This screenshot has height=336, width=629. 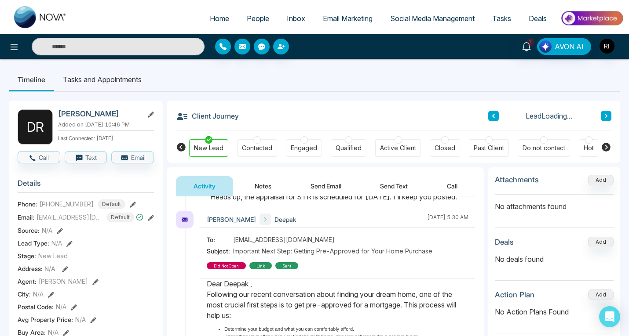 I want to click on div: Past Client, so click(x=488, y=148).